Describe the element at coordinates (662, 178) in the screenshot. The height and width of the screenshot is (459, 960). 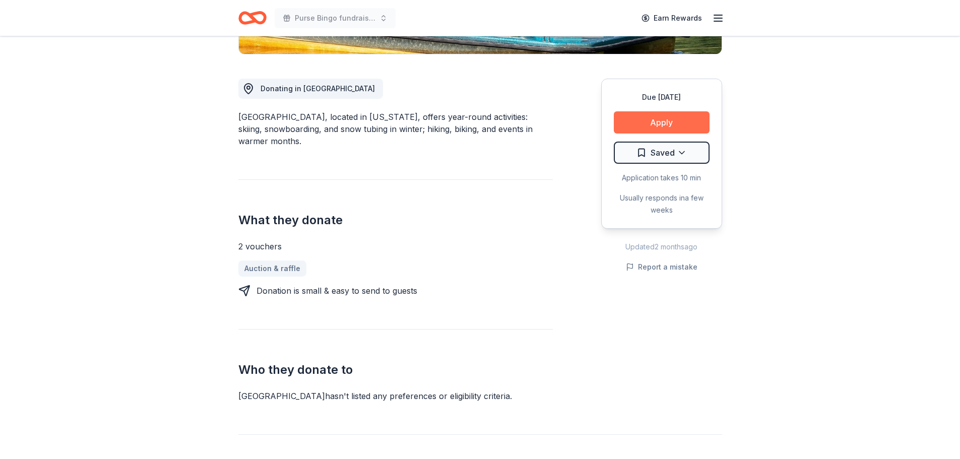
I see `div: Application takes 10 min` at that location.